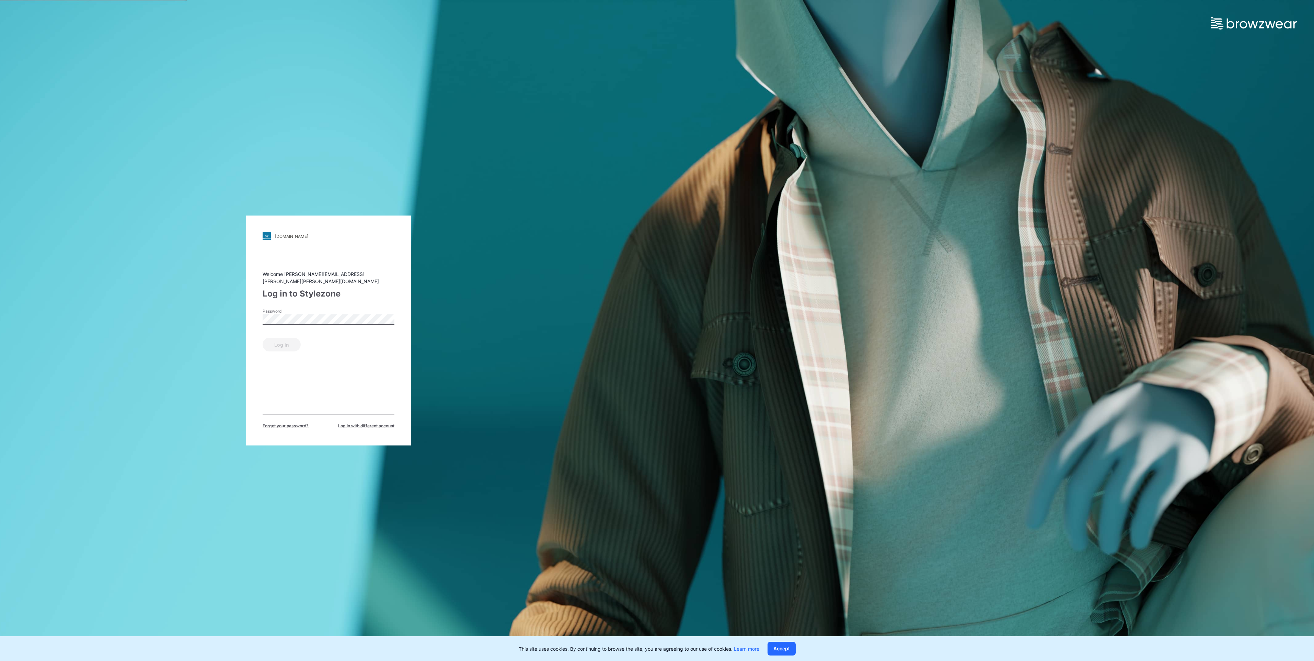  I want to click on span: Forget your password?, so click(285, 426).